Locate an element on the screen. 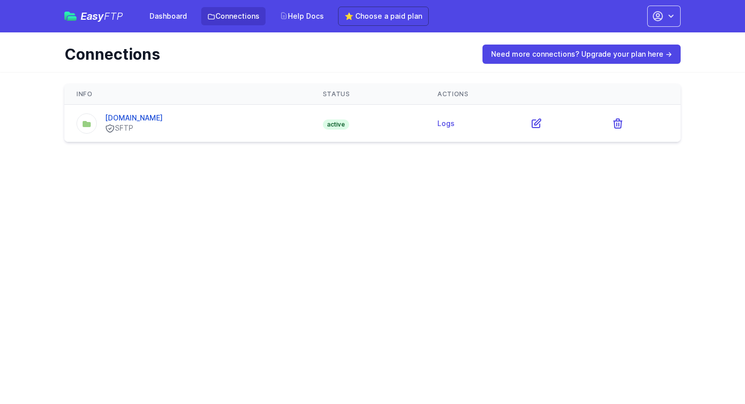  h1: Connections is located at coordinates (266, 54).